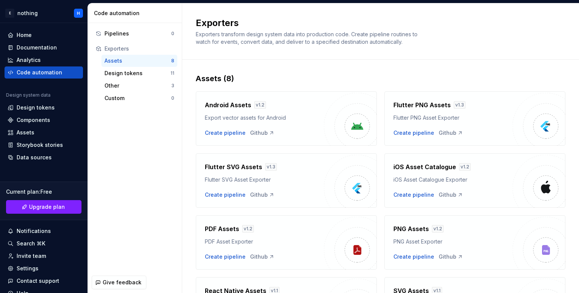 This screenshot has width=579, height=293. I want to click on div: 8, so click(173, 61).